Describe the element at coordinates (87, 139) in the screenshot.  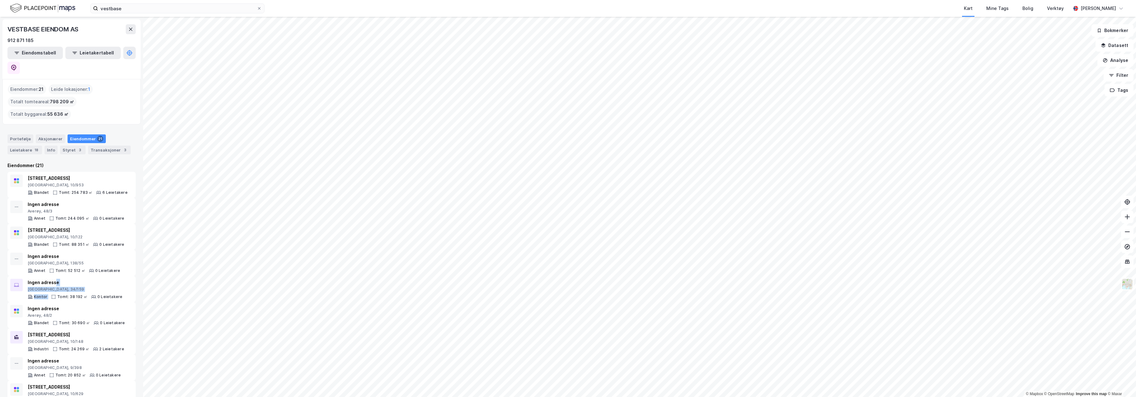
I see `div: Eiendommer` at that location.